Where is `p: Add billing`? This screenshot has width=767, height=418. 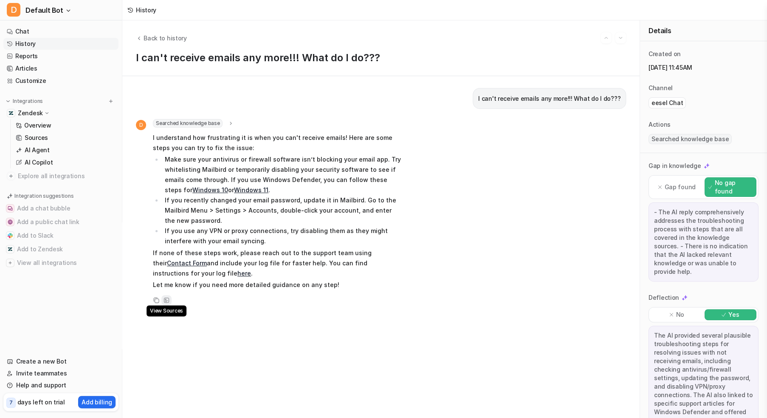
p: Add billing is located at coordinates (97, 401).